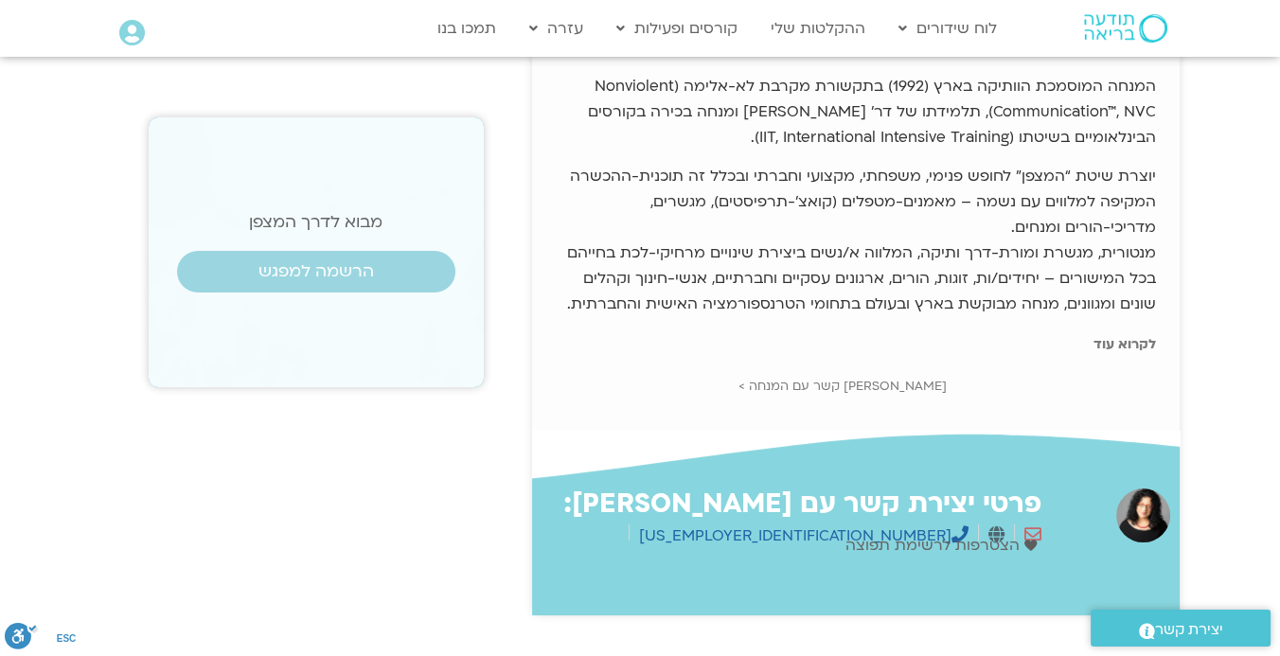  Describe the element at coordinates (677, 28) in the screenshot. I see `a: קורסים ופעילות` at that location.